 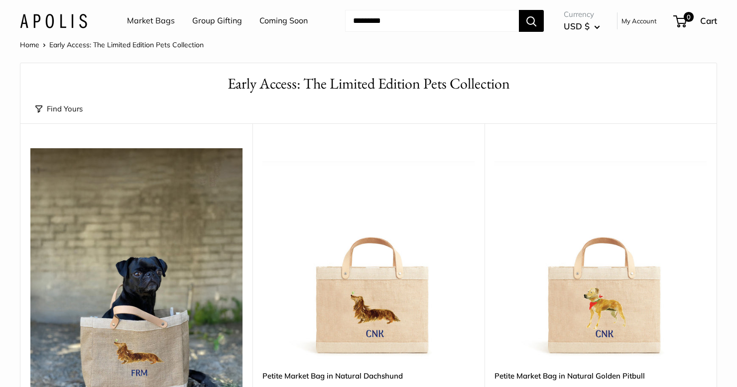 What do you see at coordinates (688, 17) in the screenshot?
I see `span: 0` at bounding box center [688, 17].